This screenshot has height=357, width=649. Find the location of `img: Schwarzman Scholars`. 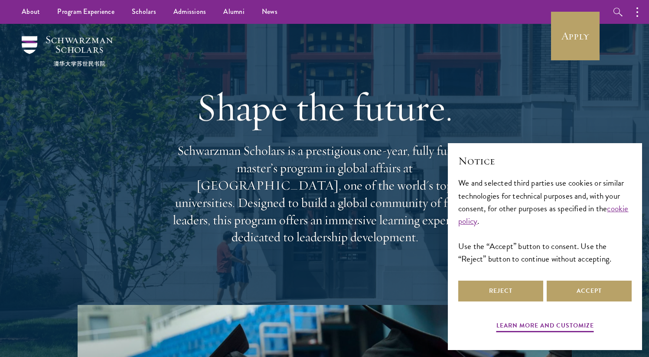

img: Schwarzman Scholars is located at coordinates (67, 51).